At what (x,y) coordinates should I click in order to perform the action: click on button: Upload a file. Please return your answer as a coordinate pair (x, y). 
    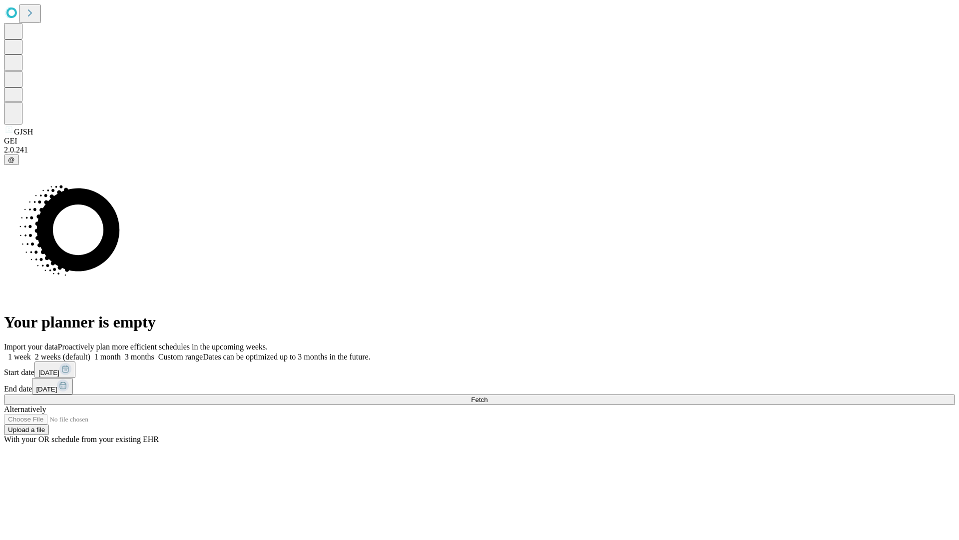
    Looking at the image, I should click on (26, 429).